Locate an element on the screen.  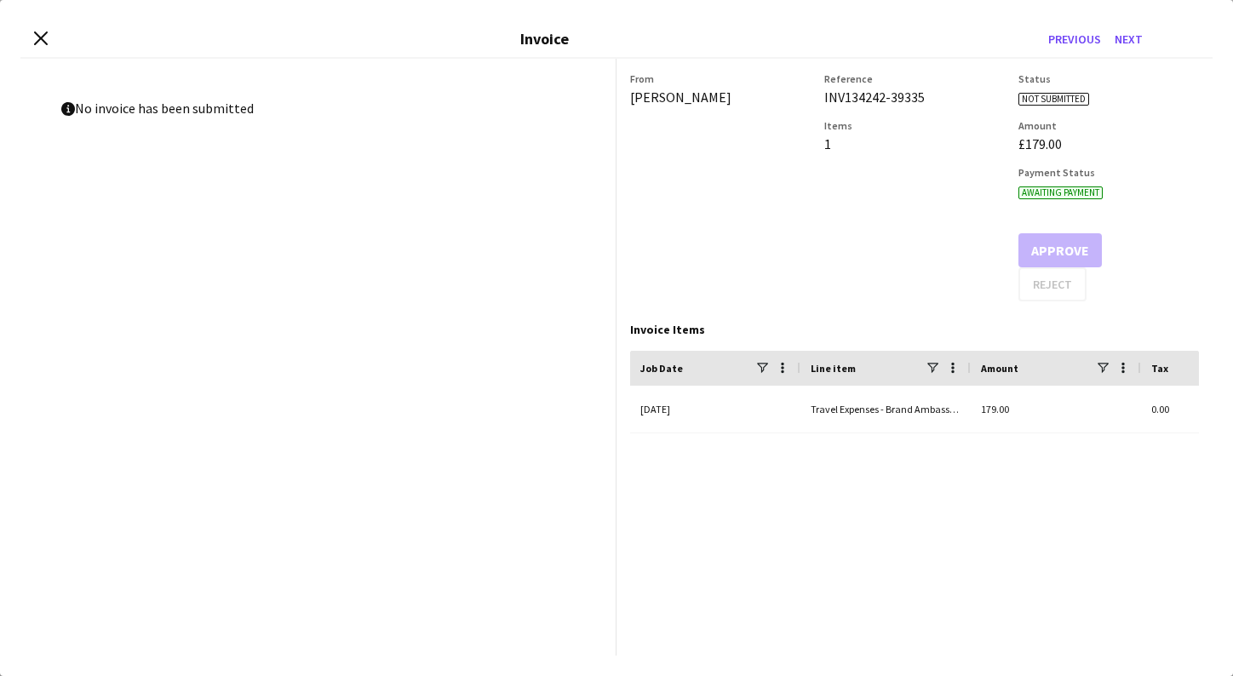
span: Job Date is located at coordinates (662, 368).